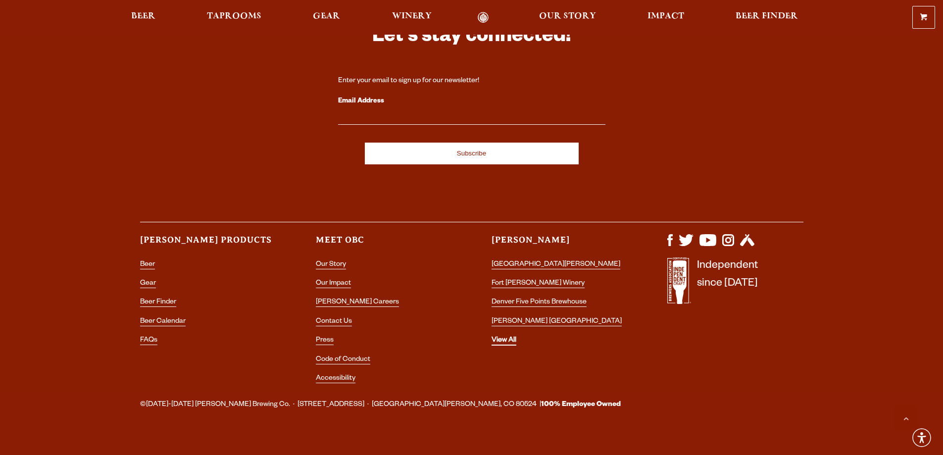 The height and width of the screenshot is (455, 943). I want to click on a: Denver Five Points Brewhouse, so click(539, 302).